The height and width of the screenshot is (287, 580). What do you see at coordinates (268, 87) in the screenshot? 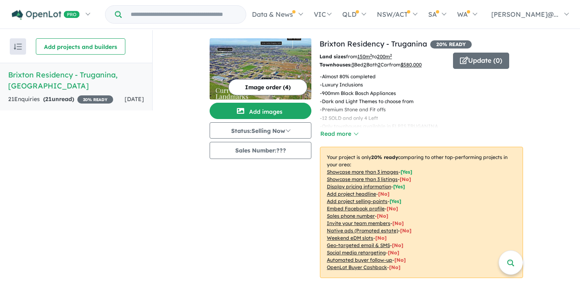
I see `button: Image order (4)` at bounding box center [268, 87].